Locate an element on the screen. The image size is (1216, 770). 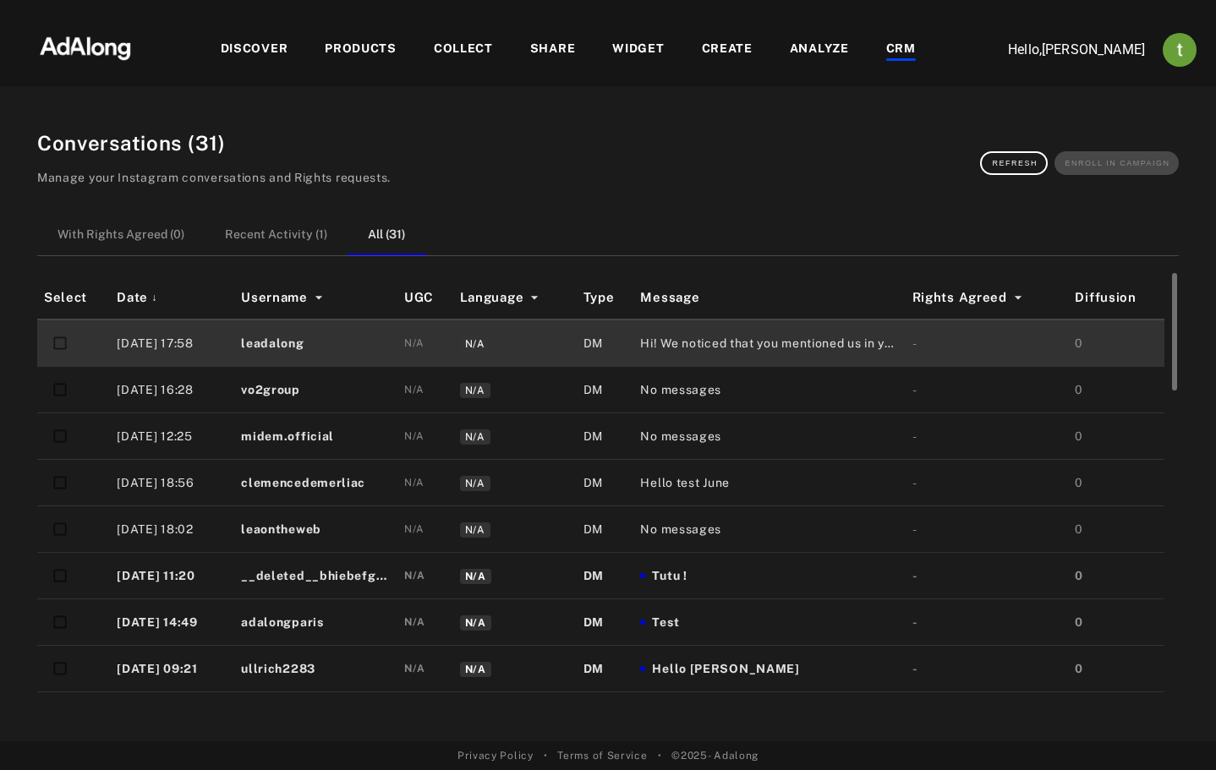
span: Test is located at coordinates (666, 622).